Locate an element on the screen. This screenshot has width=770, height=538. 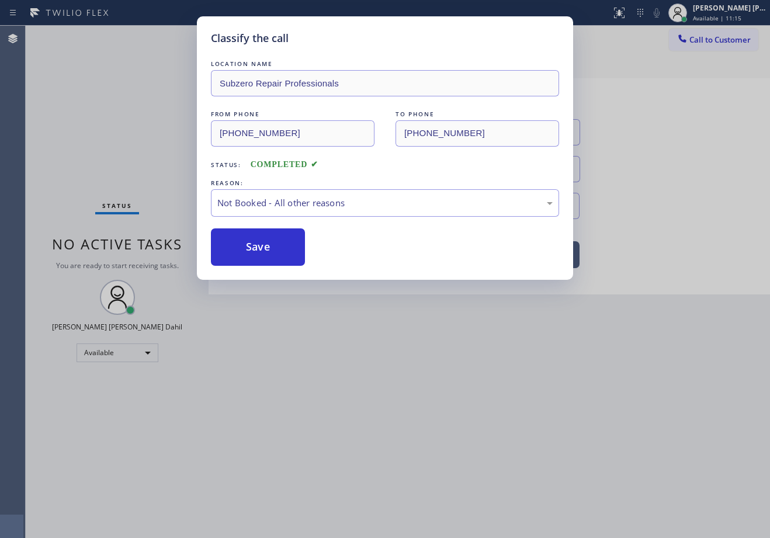
h5: Classify the call is located at coordinates (249, 38).